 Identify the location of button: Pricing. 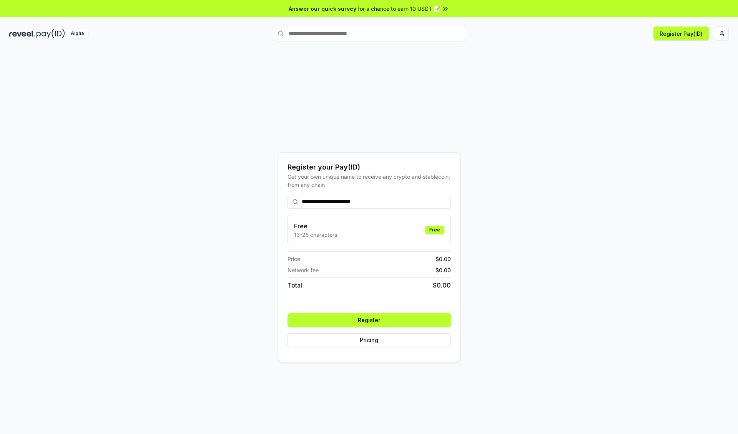
(369, 340).